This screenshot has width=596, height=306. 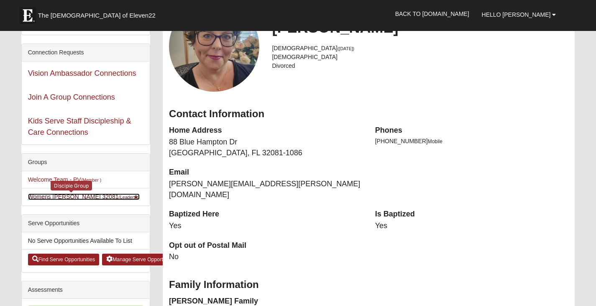 What do you see at coordinates (265, 214) in the screenshot?
I see `dt: Baptized Here` at bounding box center [265, 214].